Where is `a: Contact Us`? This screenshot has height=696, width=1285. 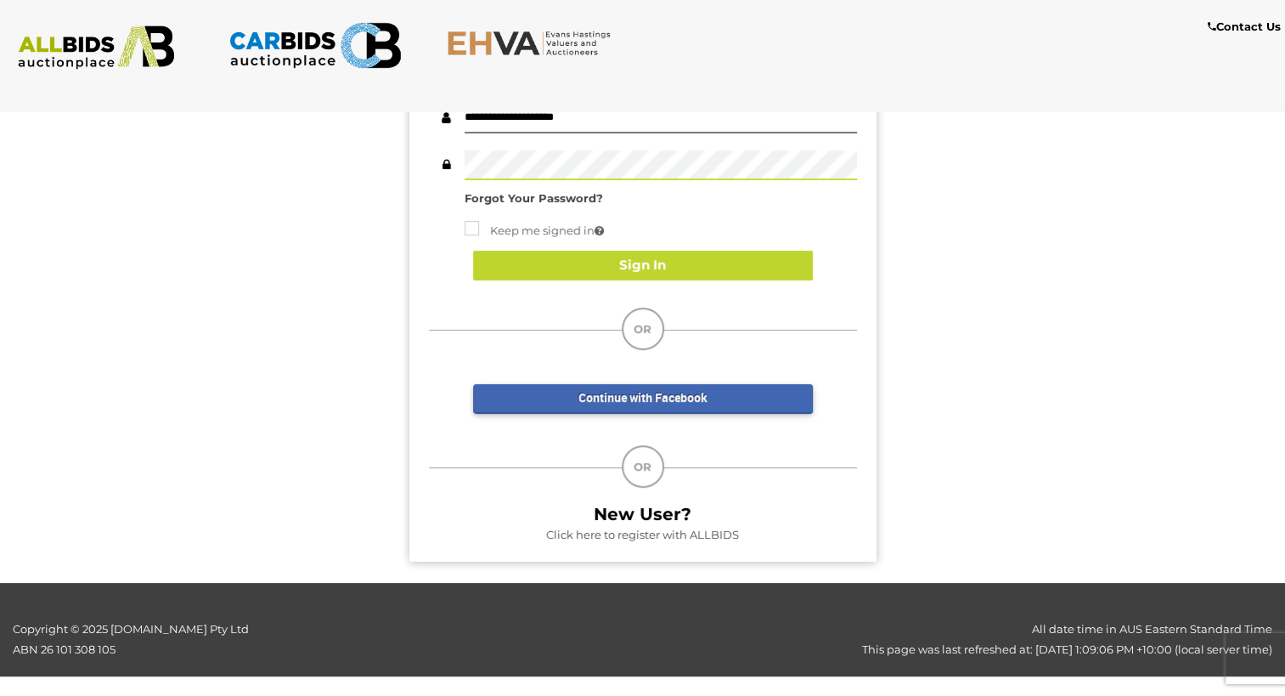 a: Contact Us is located at coordinates (1246, 26).